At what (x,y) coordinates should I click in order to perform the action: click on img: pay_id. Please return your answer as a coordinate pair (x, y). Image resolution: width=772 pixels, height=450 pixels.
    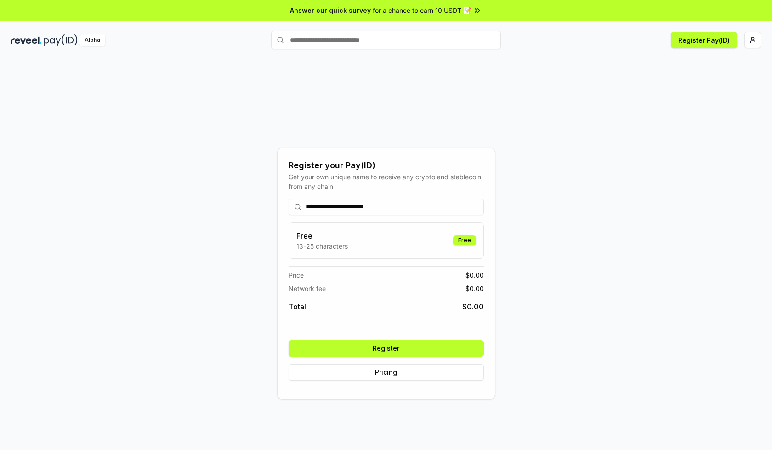
    Looking at the image, I should click on (61, 40).